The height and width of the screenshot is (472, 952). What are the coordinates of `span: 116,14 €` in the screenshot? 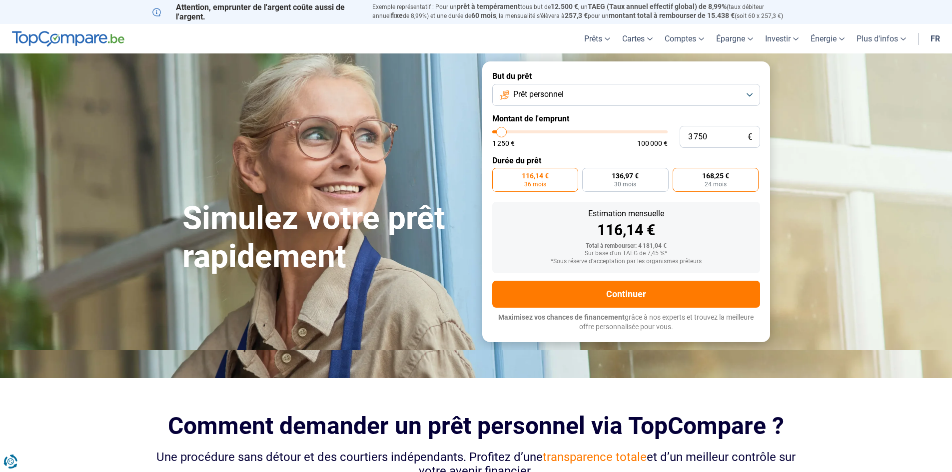 It's located at (535, 176).